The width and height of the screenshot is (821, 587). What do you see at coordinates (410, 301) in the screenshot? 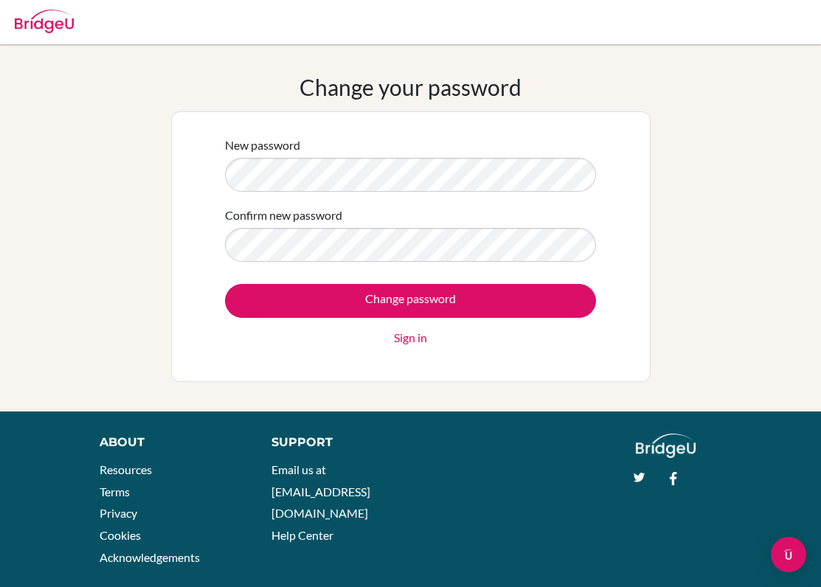
I see `input: Change password` at bounding box center [410, 301].